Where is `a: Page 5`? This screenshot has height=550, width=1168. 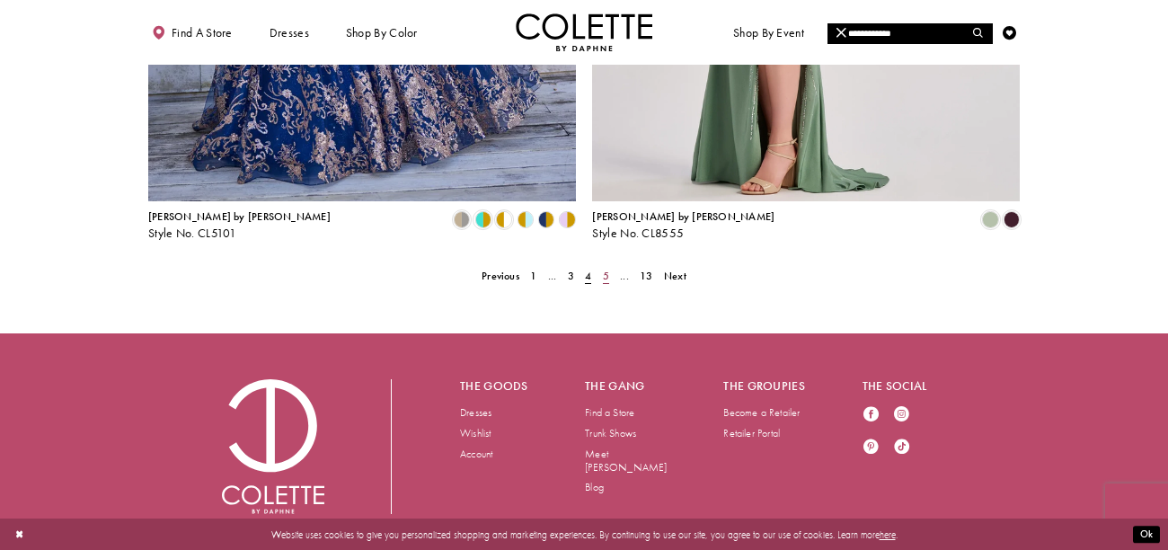
a: Page 5 is located at coordinates (606, 277).